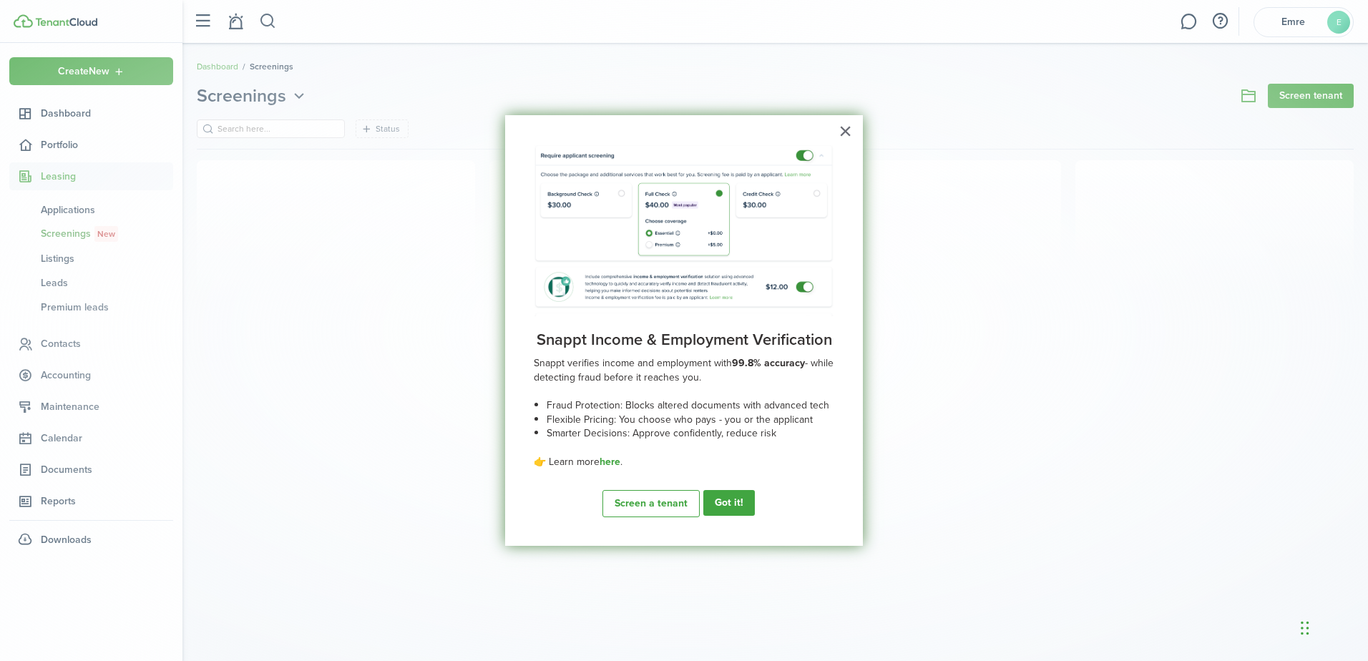  What do you see at coordinates (610, 461) in the screenshot?
I see `a: here` at bounding box center [610, 461].